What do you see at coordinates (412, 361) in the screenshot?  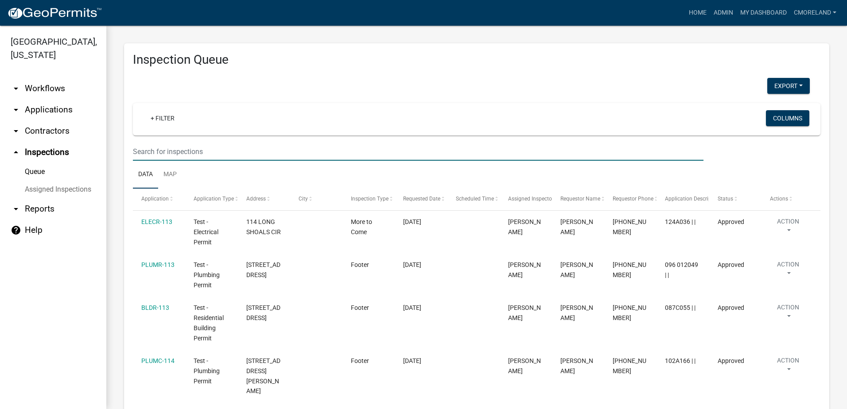 I see `span: 01/07/2022` at bounding box center [412, 361].